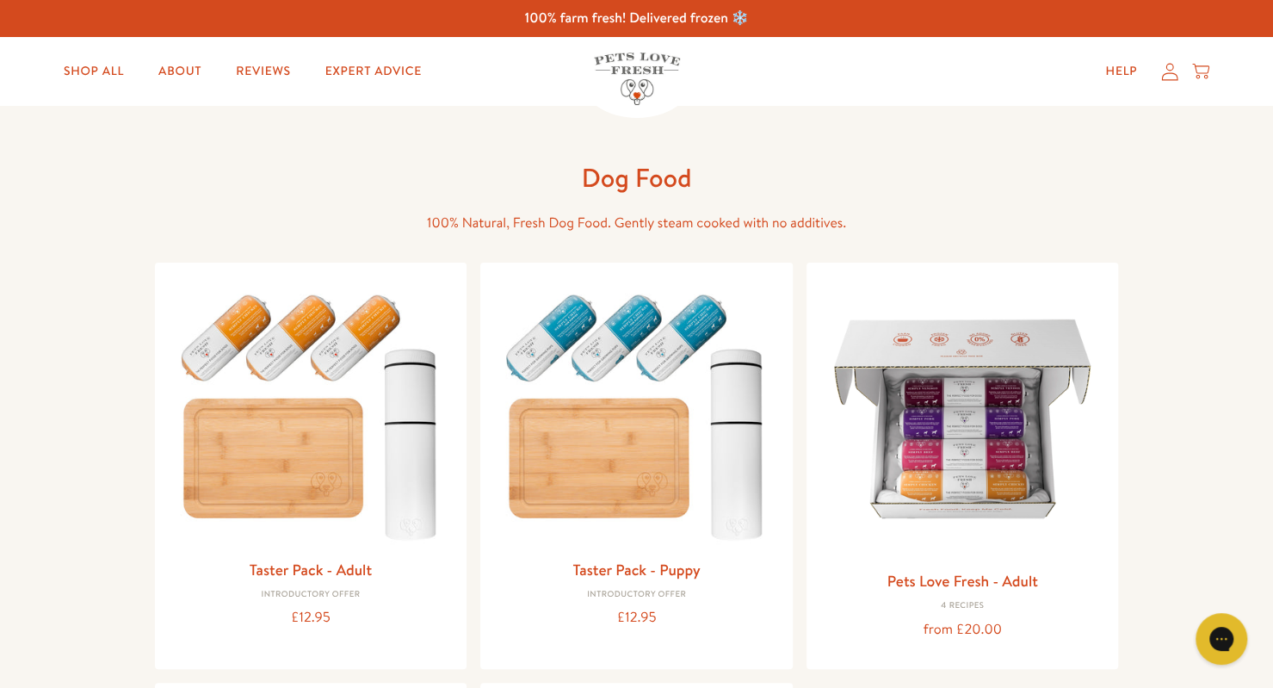 This screenshot has height=688, width=1273. Describe the element at coordinates (962, 629) in the screenshot. I see `div: from £20.00` at that location.